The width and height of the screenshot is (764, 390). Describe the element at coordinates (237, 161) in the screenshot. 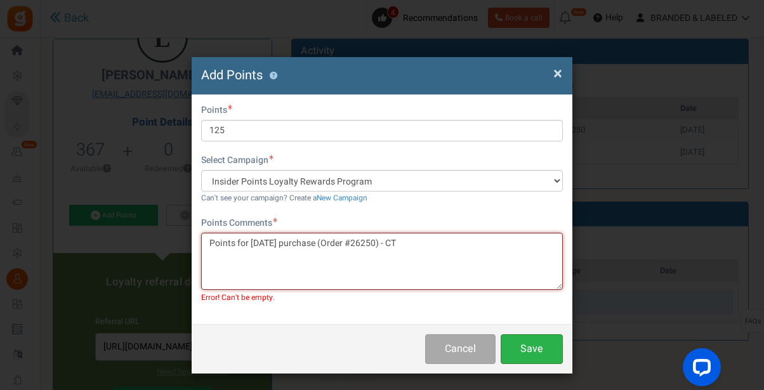

I see `label: Select Campaign` at that location.